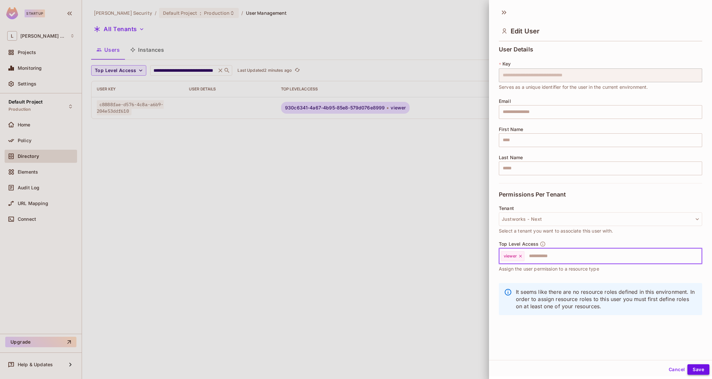 The height and width of the screenshot is (379, 712). Describe the element at coordinates (513, 256) in the screenshot. I see `div: viewer` at that location.